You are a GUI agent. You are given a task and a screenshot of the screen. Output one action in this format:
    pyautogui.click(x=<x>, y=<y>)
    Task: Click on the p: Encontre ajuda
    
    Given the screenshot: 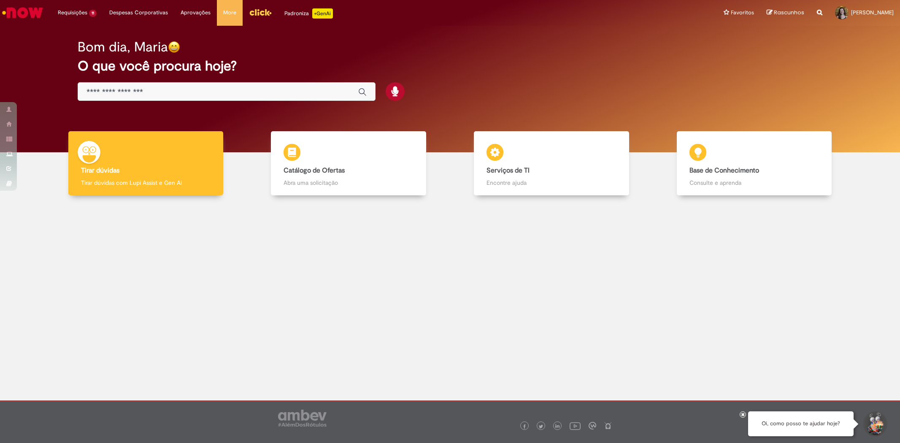 What is the action you would take?
    pyautogui.click(x=551, y=183)
    